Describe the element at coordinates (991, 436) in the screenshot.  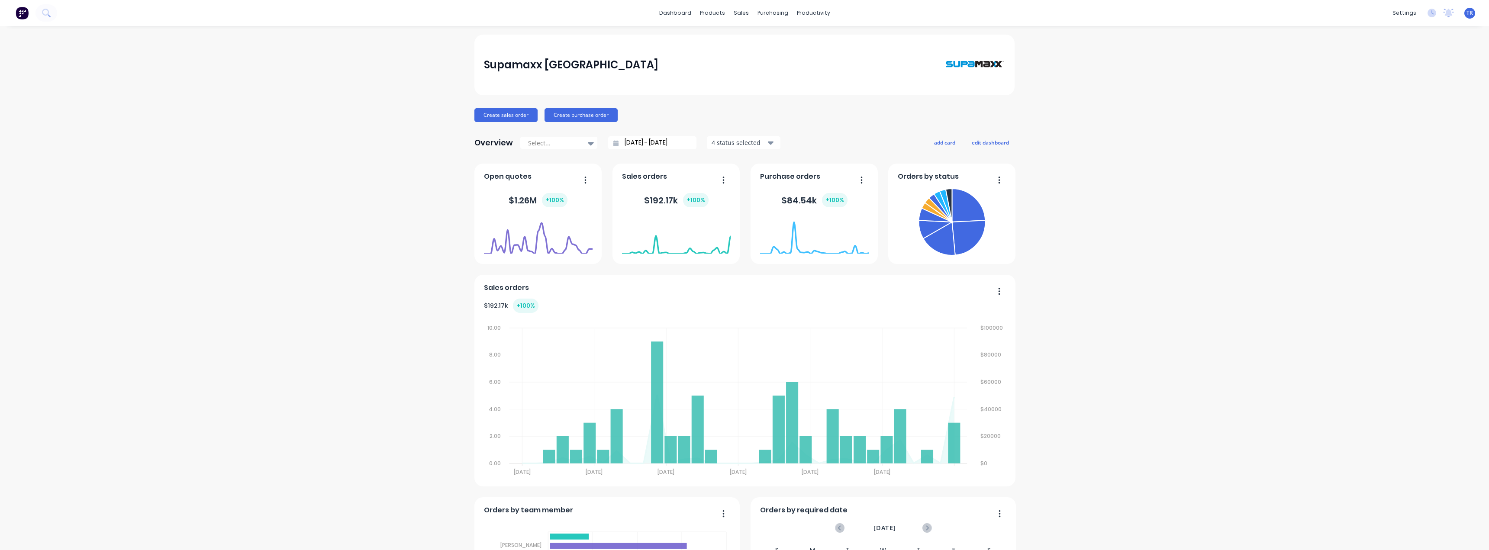
I see `tspan: $20000` at that location.